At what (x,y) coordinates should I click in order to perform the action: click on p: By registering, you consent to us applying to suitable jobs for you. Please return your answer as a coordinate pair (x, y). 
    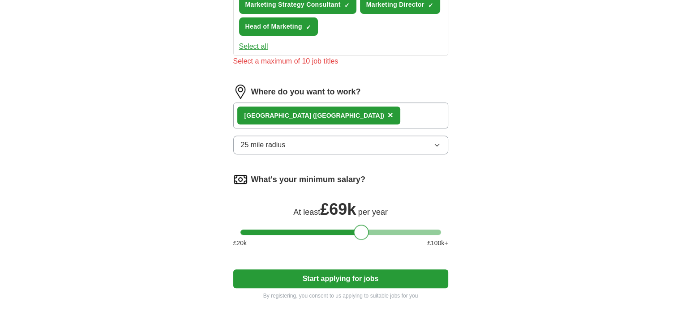
    Looking at the image, I should click on (341, 296).